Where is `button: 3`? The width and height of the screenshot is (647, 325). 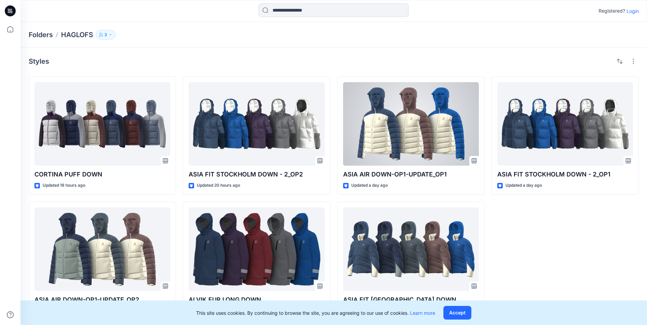
button: 3 is located at coordinates (106, 35).